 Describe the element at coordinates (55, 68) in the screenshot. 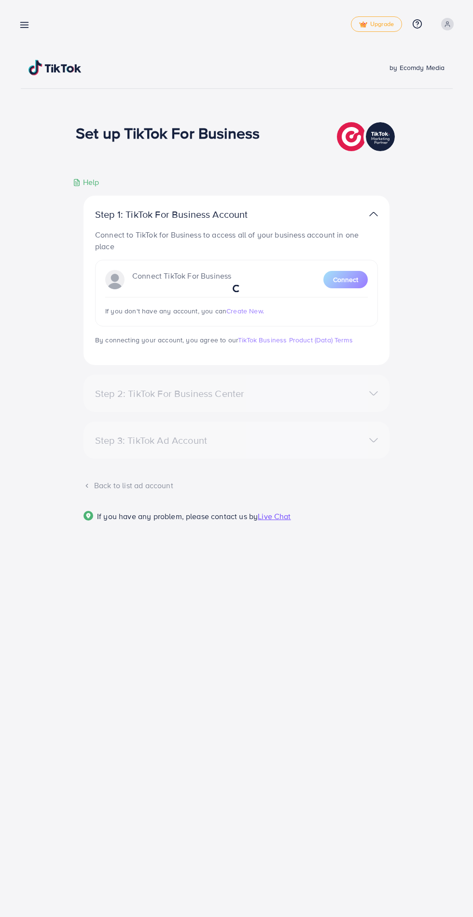

I see `img: TikTok` at that location.